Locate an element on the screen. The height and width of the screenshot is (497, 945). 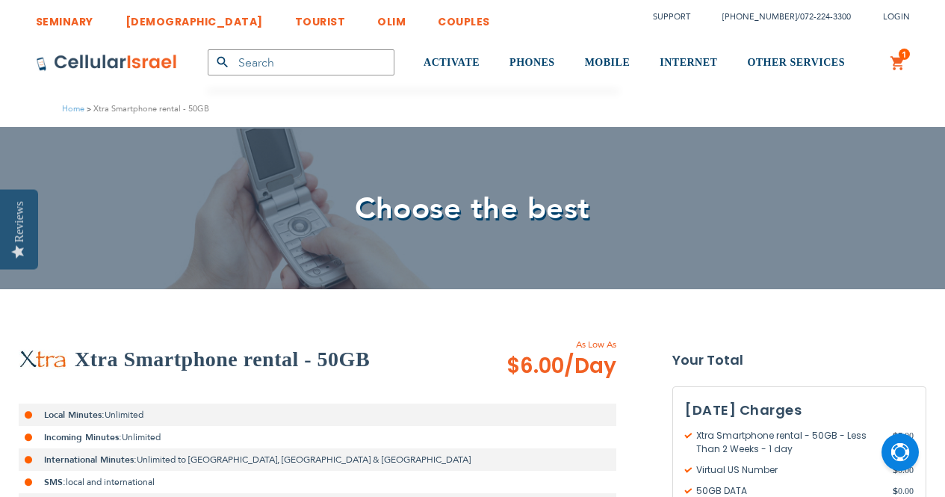
a: OTHER SERVICES is located at coordinates (795, 63).